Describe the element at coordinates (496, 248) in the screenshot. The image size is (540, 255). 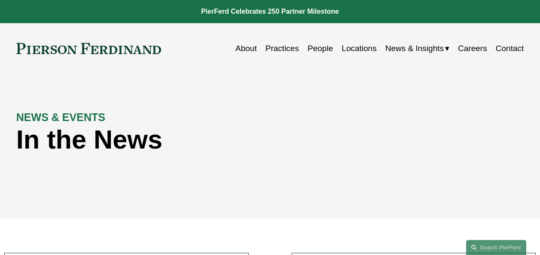
I see `a: Search this site` at that location.